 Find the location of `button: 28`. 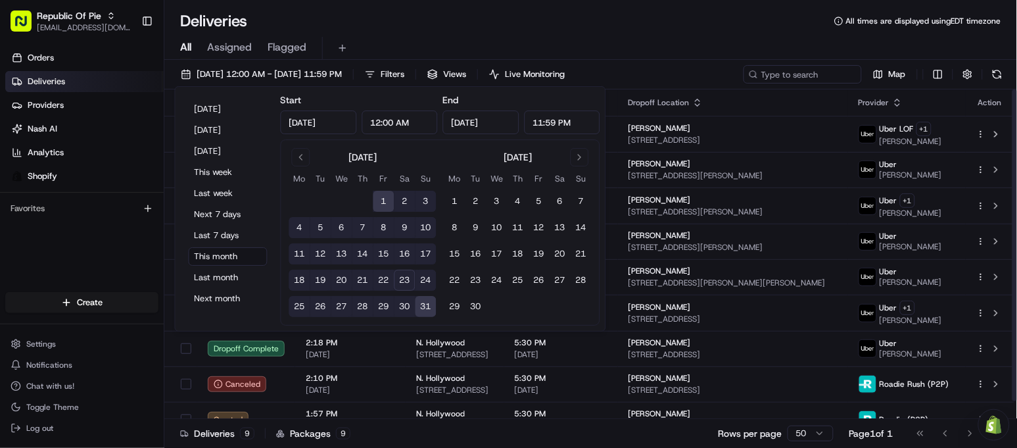

button: 28 is located at coordinates (581, 280).